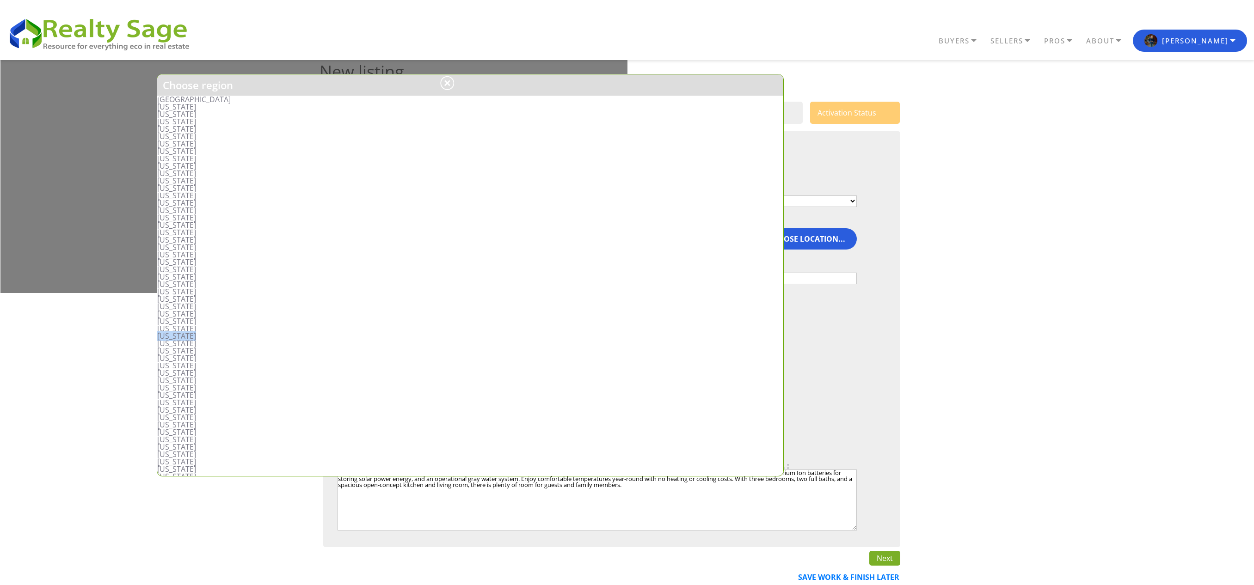 The height and width of the screenshot is (585, 1254). What do you see at coordinates (884, 558) in the screenshot?
I see `a: Next` at bounding box center [884, 558].